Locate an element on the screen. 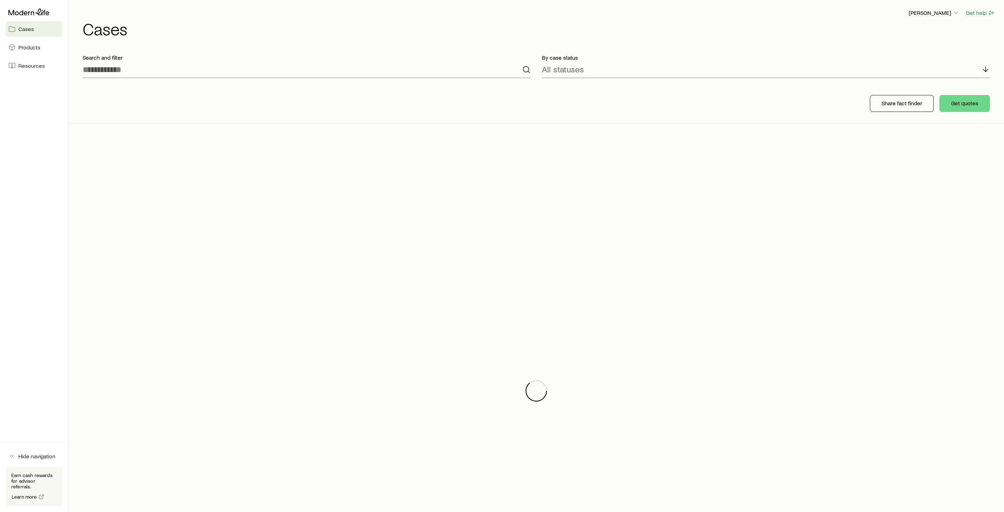 This screenshot has width=1004, height=512. h1: Cases is located at coordinates (539, 29).